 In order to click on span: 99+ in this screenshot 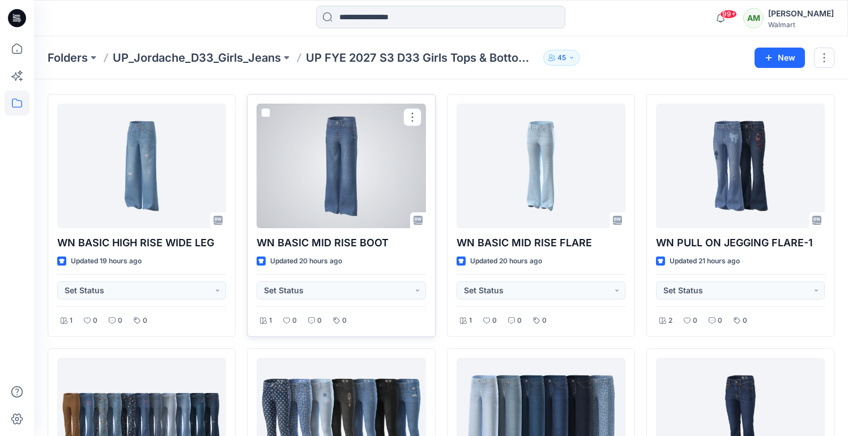, I will do `click(729, 14)`.